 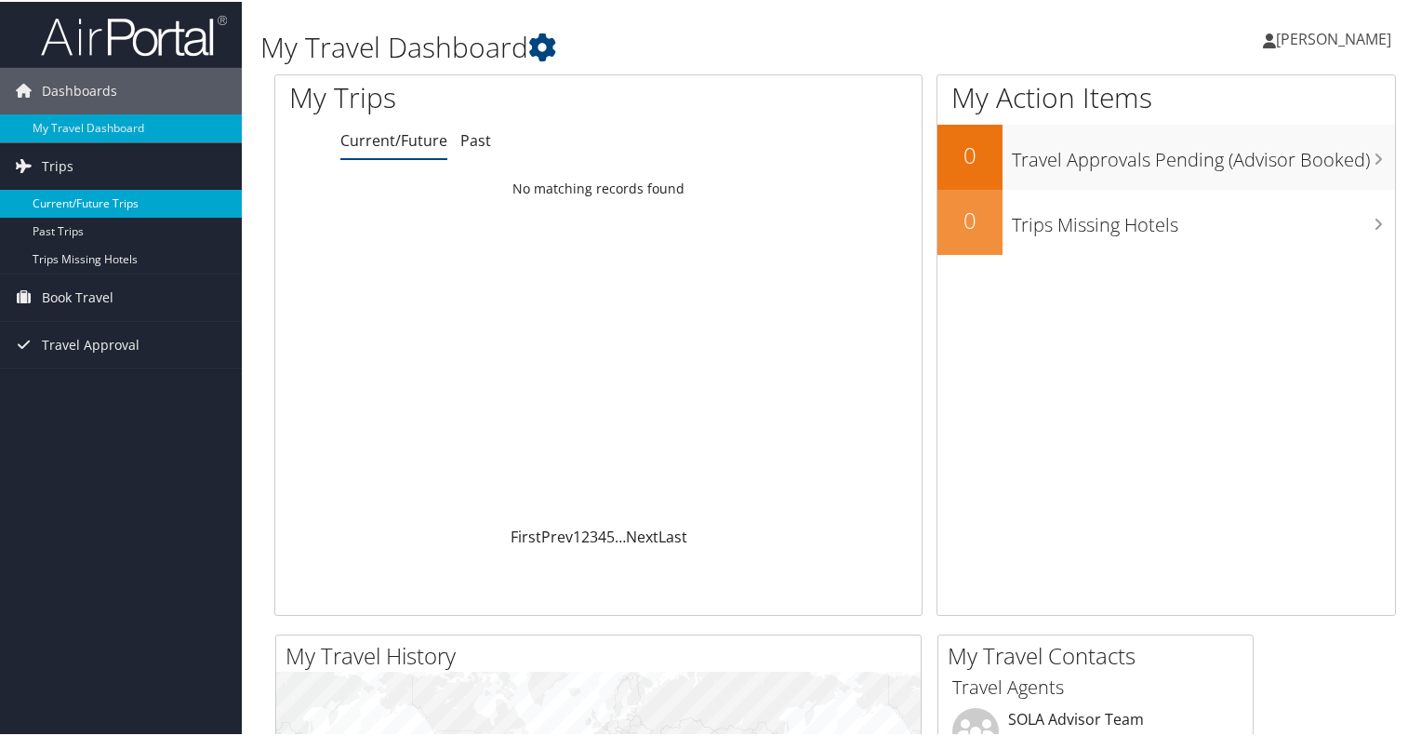 I want to click on span: Book Travel, so click(x=77, y=296).